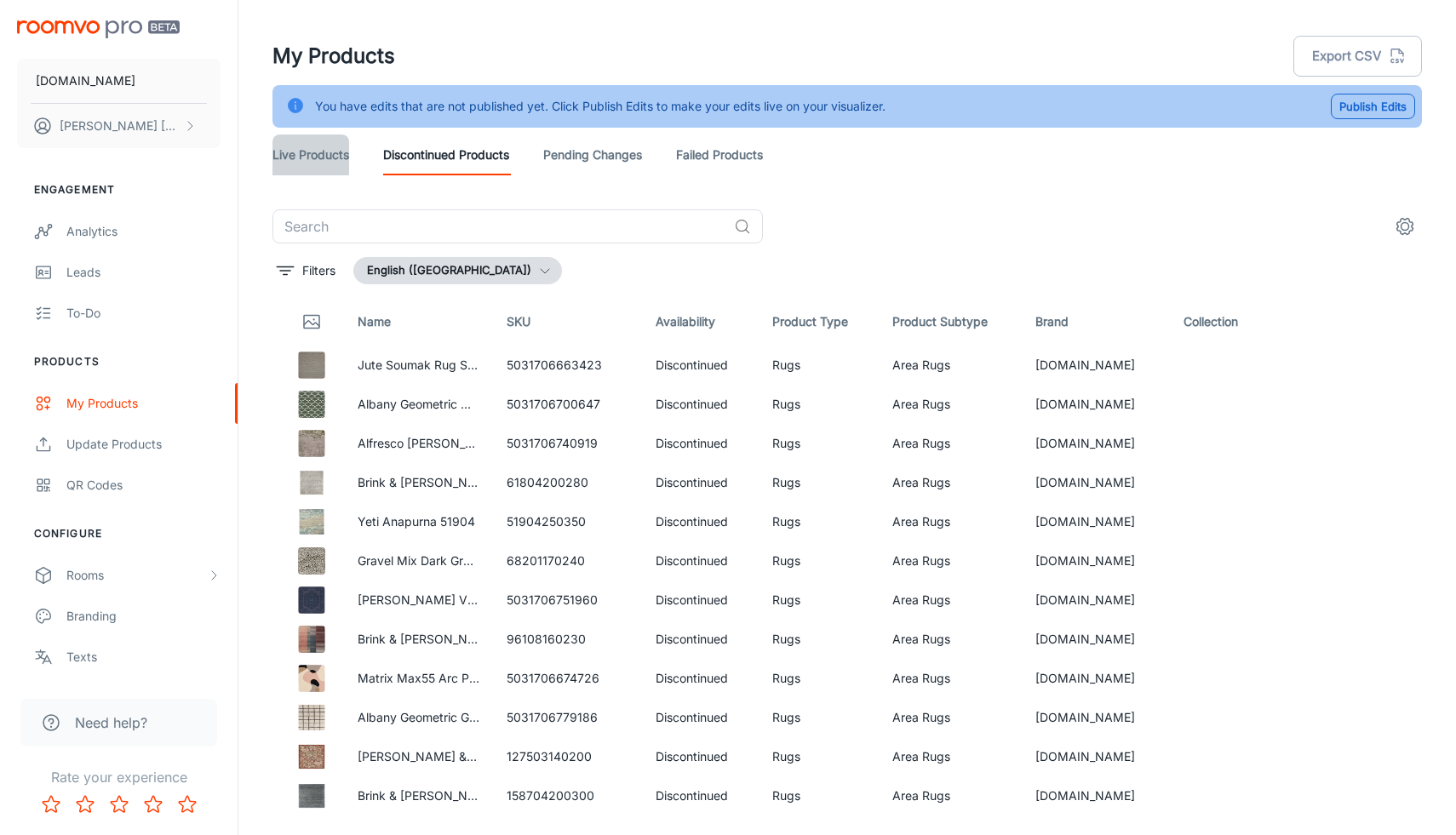 The width and height of the screenshot is (1456, 835). What do you see at coordinates (950, 322) in the screenshot?
I see `th: Product Subtype` at bounding box center [950, 322].